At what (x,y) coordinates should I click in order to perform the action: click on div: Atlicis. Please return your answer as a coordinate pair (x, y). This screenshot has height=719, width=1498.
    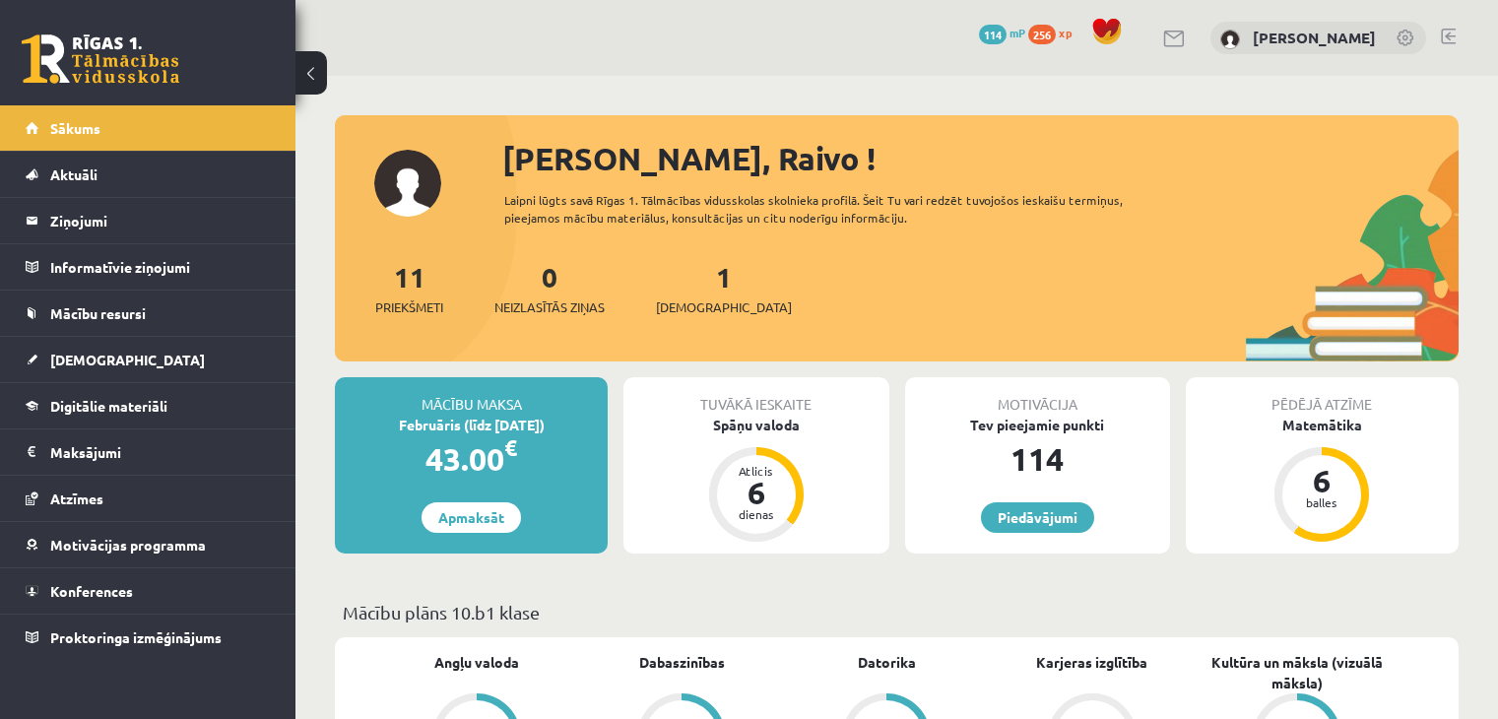
    Looking at the image, I should click on (756, 471).